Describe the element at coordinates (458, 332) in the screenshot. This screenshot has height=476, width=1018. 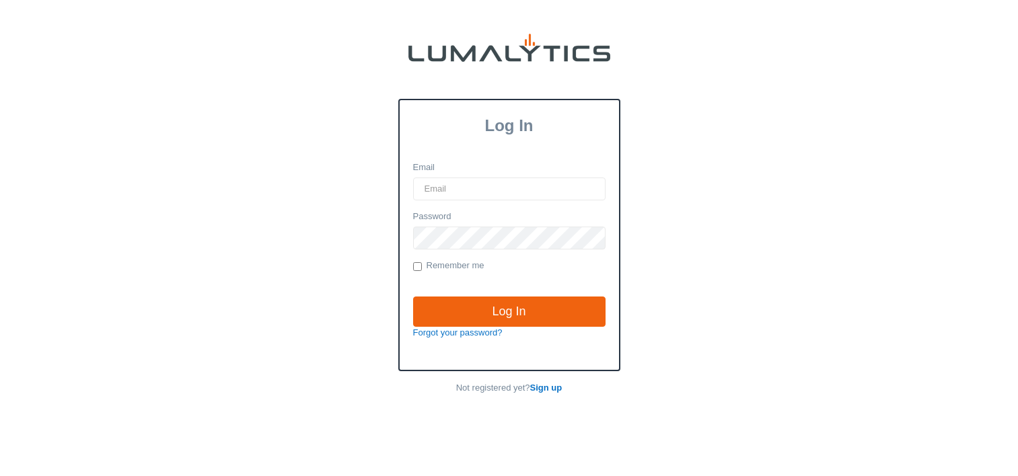
I see `a: Forgot your password?` at that location.